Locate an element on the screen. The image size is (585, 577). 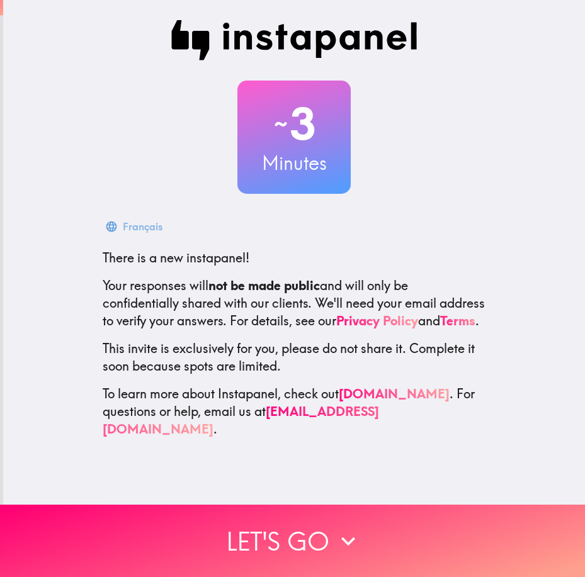
p: Your responses will and will only be confidentially shared with our clients. We'll need your emai... is located at coordinates (294, 303).